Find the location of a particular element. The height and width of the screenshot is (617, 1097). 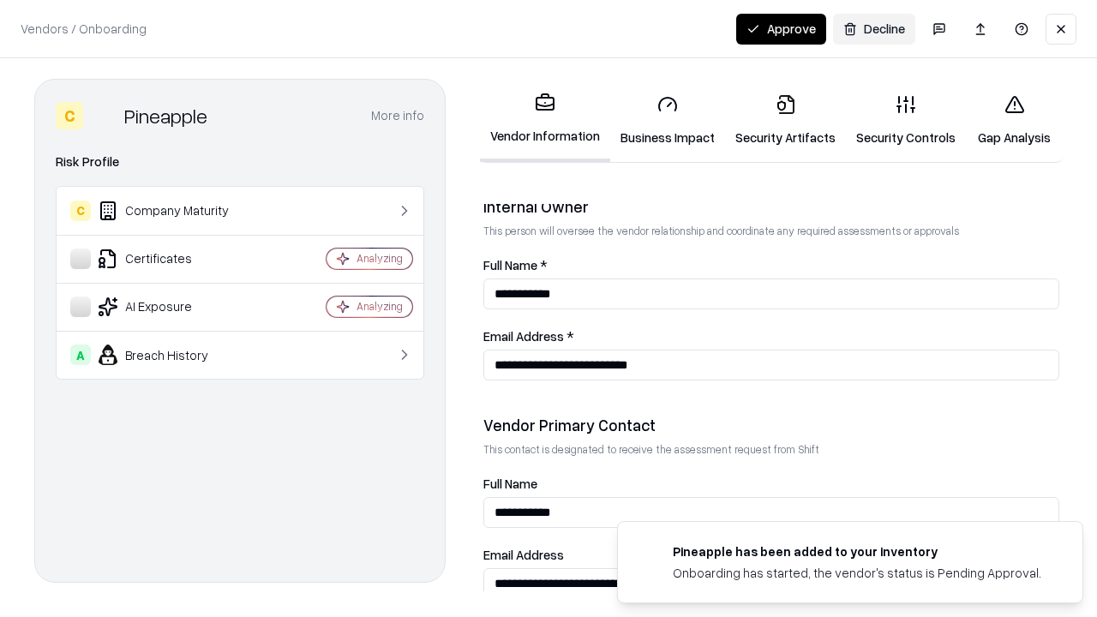

img: Pineapple is located at coordinates (104, 116).